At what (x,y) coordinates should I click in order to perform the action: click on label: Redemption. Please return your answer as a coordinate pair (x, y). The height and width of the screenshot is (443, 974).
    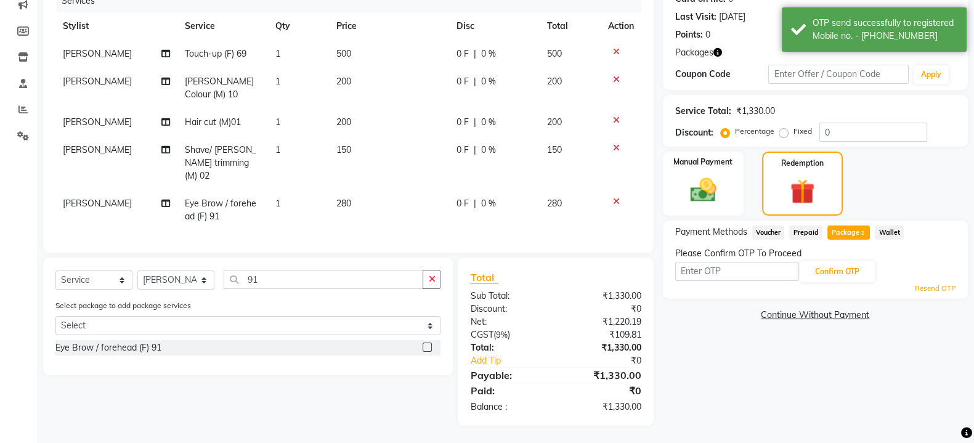
    Looking at the image, I should click on (802, 163).